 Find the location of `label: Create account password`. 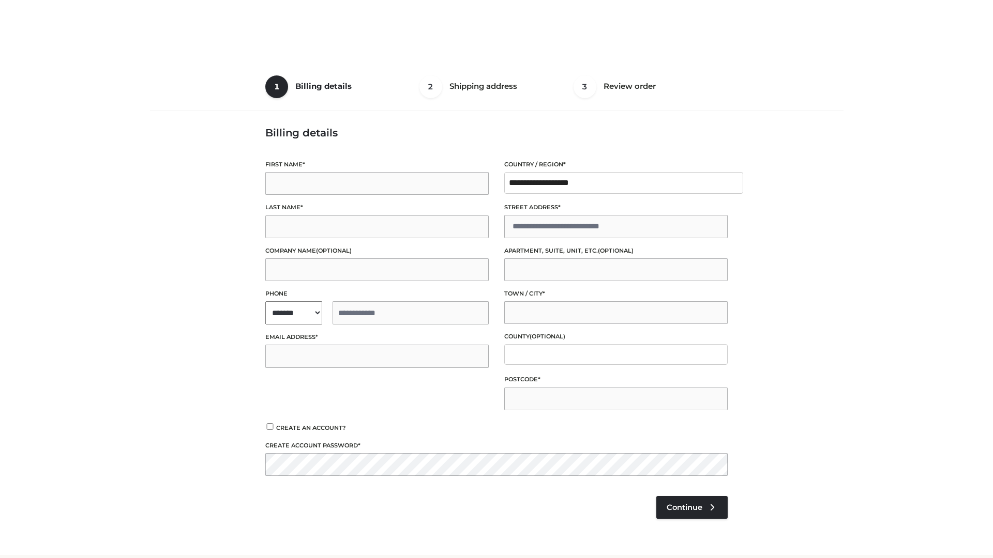

label: Create account password is located at coordinates (496, 446).